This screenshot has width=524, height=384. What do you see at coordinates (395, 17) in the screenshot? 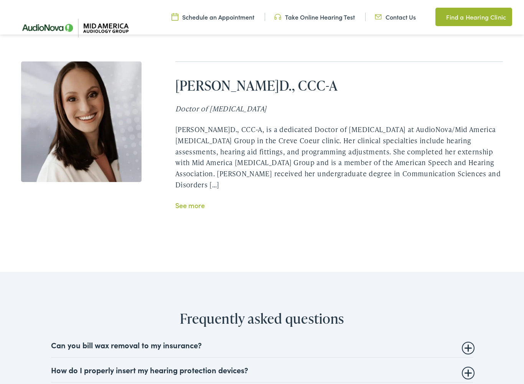
I see `a: Contact Us` at bounding box center [395, 17].